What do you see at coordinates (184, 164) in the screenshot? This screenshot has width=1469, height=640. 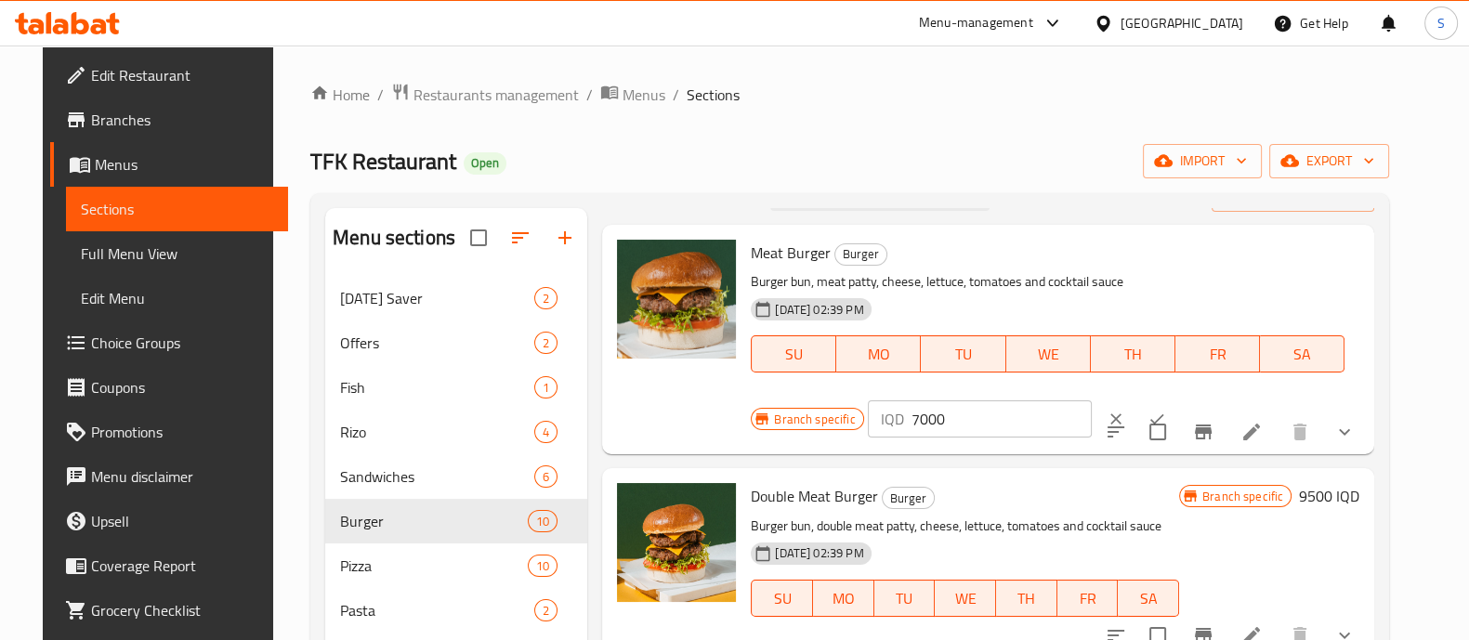 I see `span: Menus` at bounding box center [184, 164].